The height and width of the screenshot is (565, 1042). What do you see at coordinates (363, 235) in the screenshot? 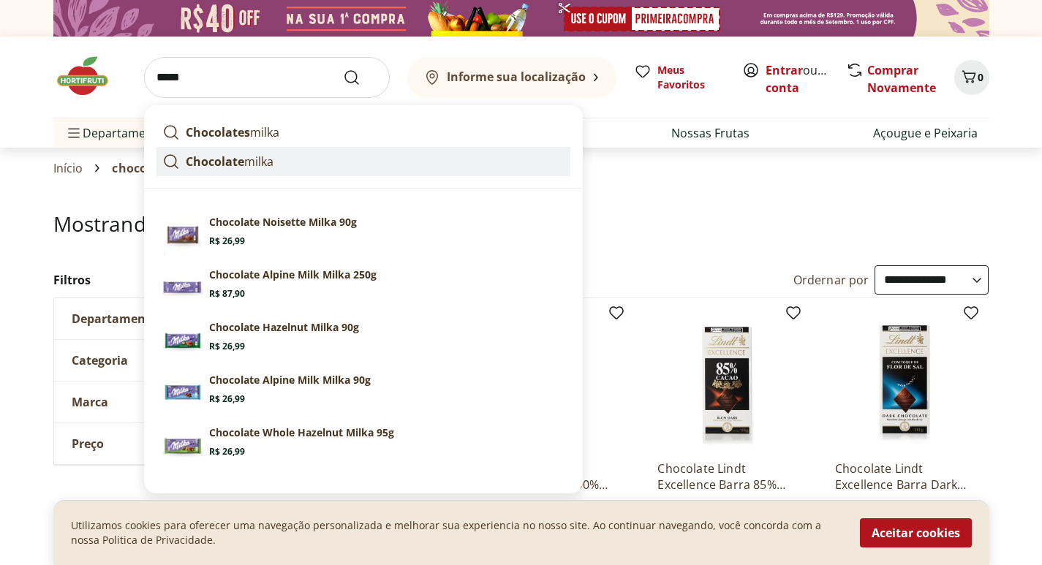
I see `a: Chocolate Noisette Milka 90gChocolate Noisette Milka 90gR$ 26,99` at bounding box center [363, 235].